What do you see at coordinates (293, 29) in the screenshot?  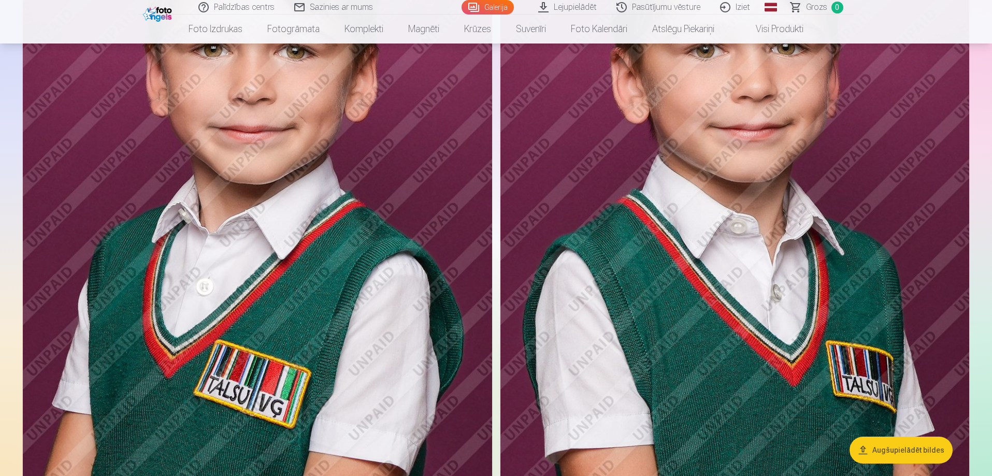 I see `a: Fotogrāmata` at bounding box center [293, 29].